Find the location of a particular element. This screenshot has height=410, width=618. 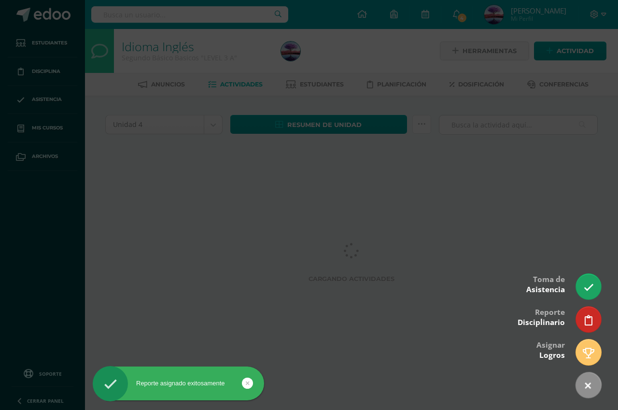

div: Asignar is located at coordinates (550, 349).